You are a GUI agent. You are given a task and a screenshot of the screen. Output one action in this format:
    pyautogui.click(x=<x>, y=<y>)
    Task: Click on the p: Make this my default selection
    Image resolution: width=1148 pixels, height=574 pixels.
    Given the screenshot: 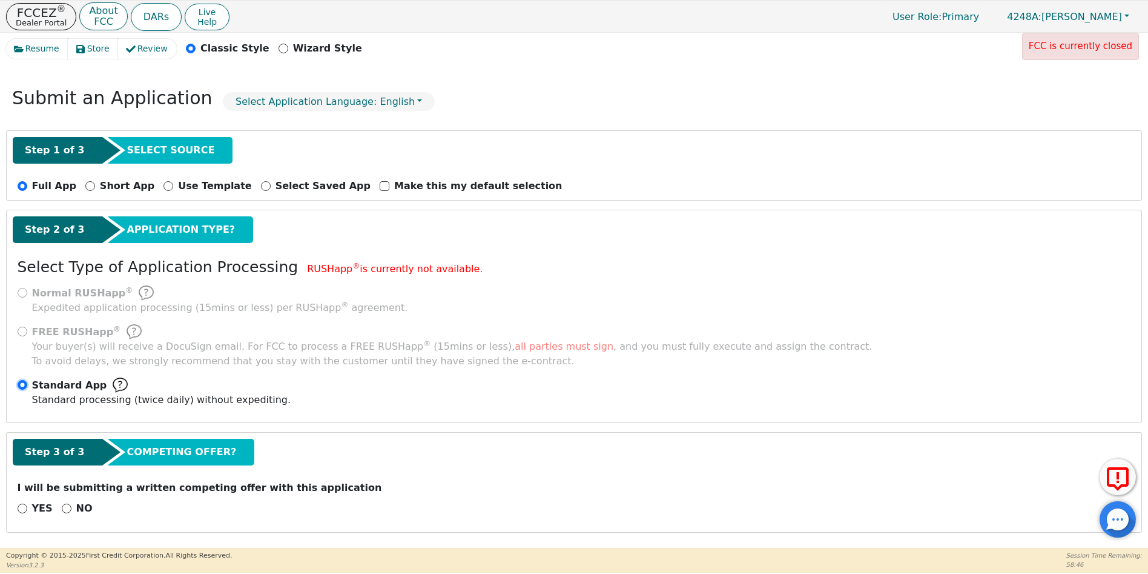 What is the action you would take?
    pyautogui.click(x=478, y=186)
    